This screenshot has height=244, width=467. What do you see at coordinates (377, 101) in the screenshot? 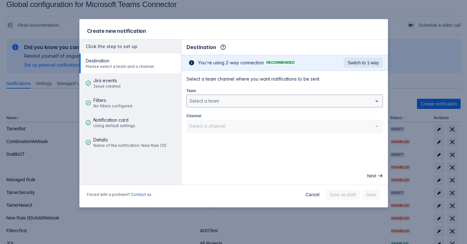
I see `span: open` at bounding box center [377, 101].